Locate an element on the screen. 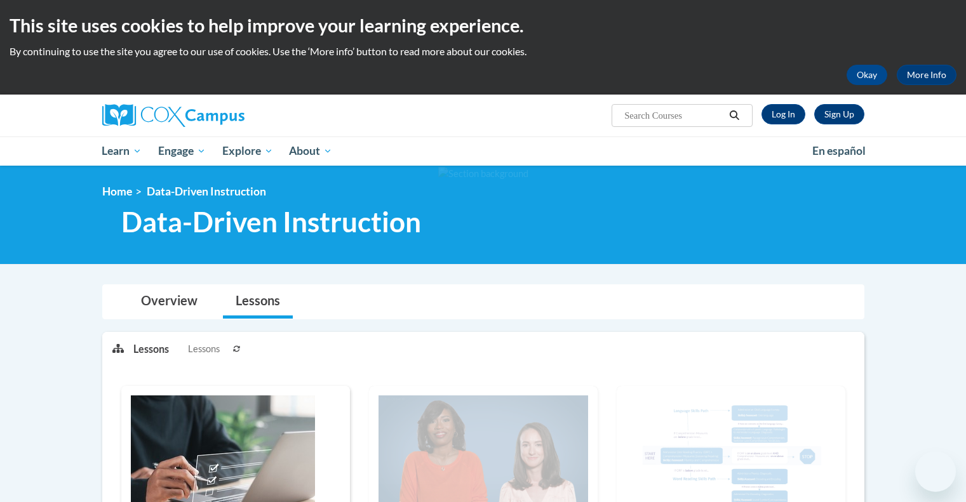  span: Lessons is located at coordinates (204, 349).